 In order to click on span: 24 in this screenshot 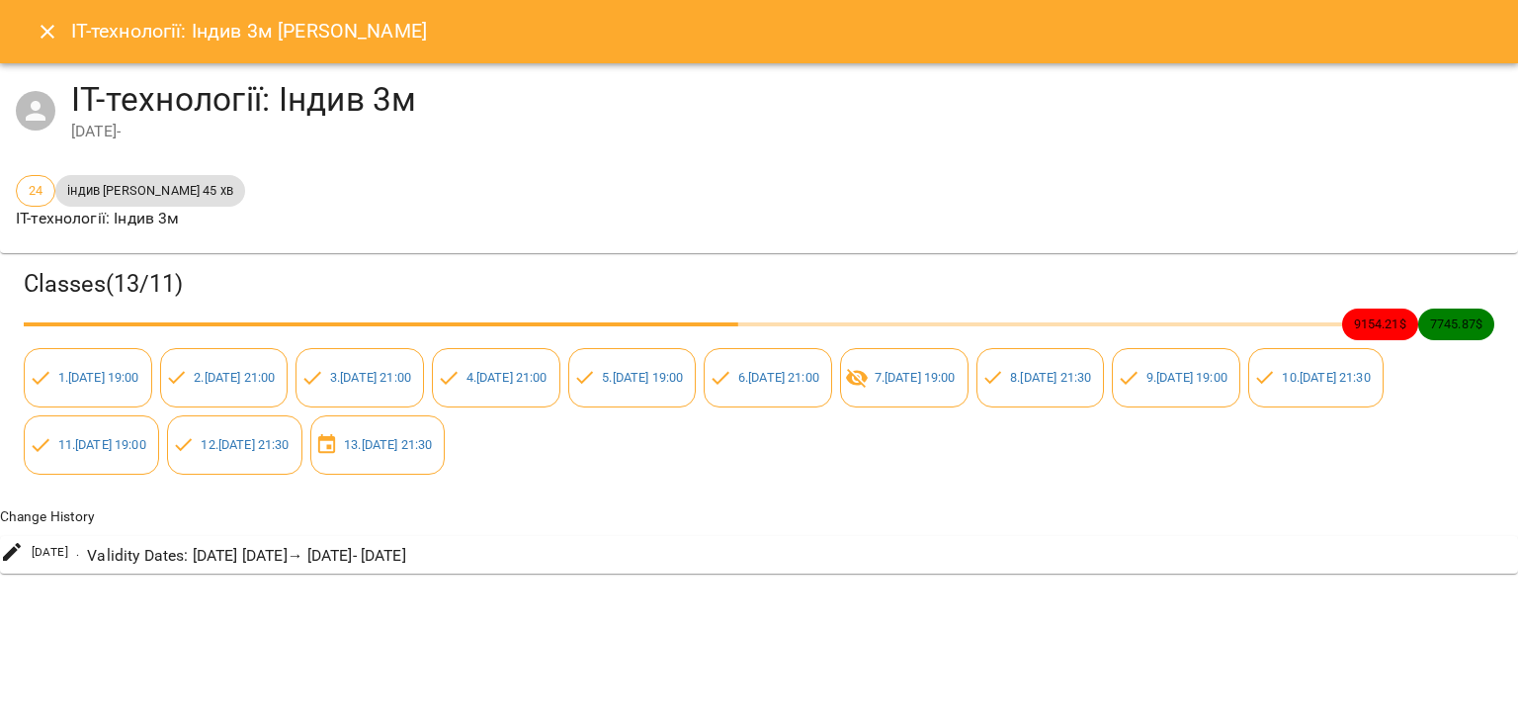, I will do `click(36, 190)`.